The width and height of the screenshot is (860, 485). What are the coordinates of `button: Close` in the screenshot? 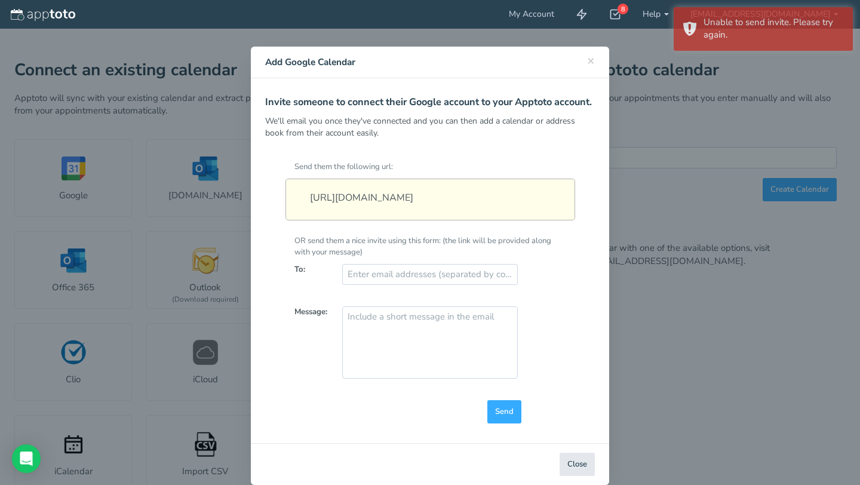 It's located at (577, 464).